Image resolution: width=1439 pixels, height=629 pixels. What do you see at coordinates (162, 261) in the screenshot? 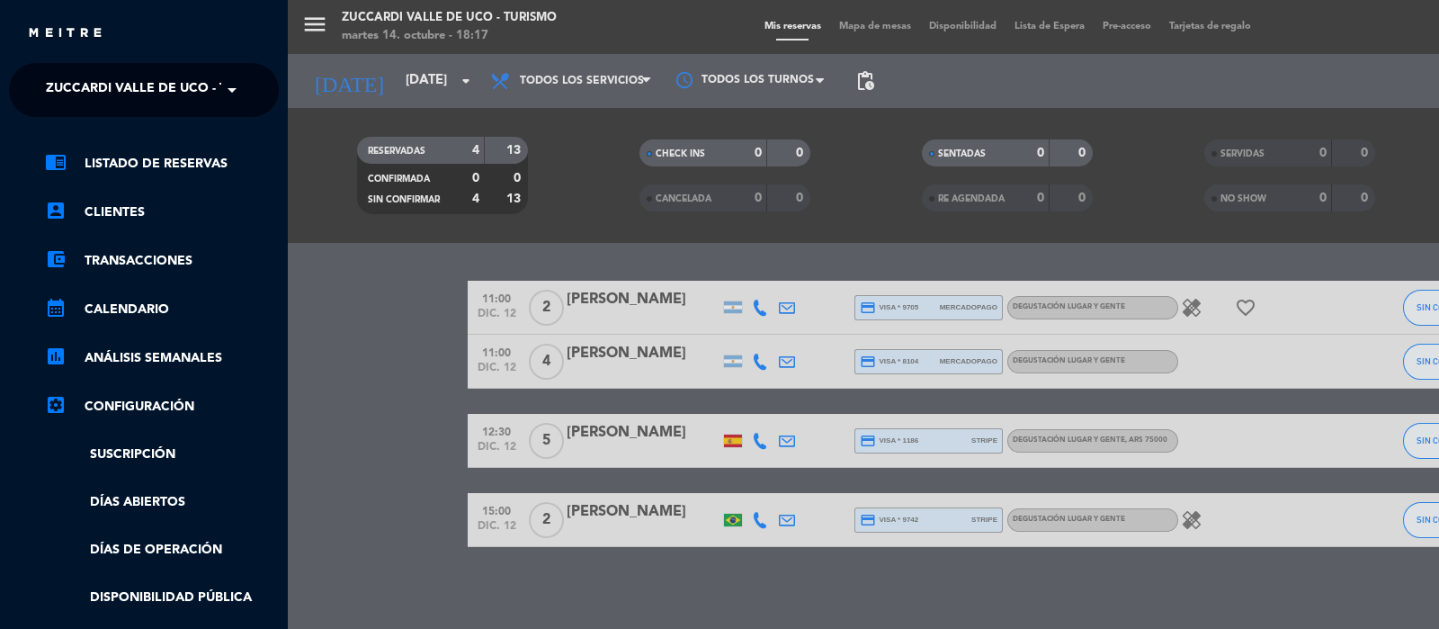
I see `a: account_balance_walletTransacciones` at bounding box center [162, 261].